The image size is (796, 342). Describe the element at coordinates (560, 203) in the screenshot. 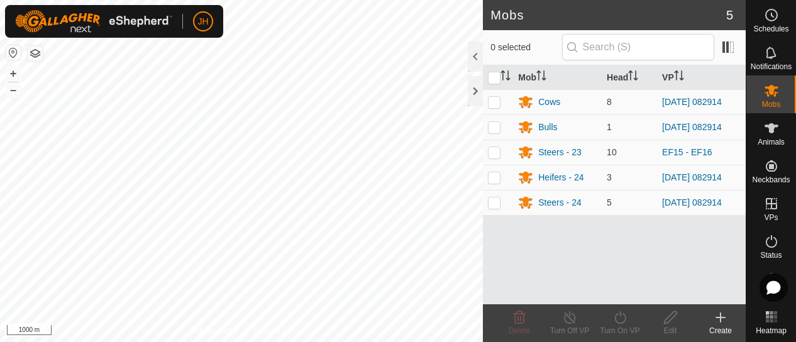

I see `div: Steers - 24` at that location.